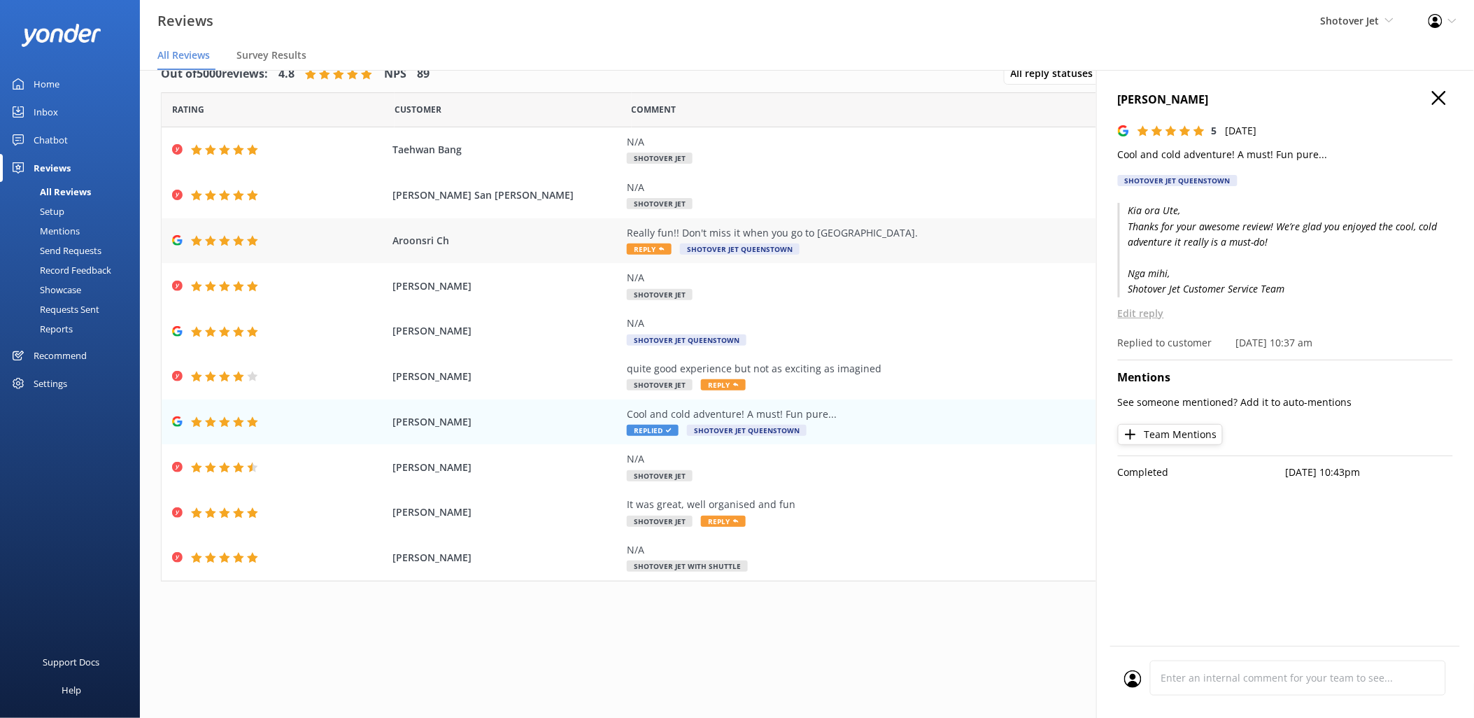  I want to click on h4: Out of 5000 reviews:, so click(214, 74).